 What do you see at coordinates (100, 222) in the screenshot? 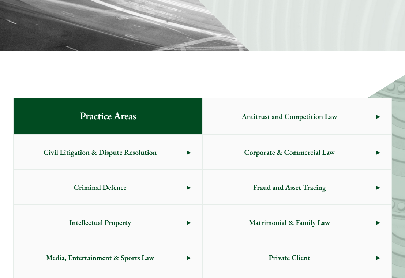
I see `span: Intellectual Property` at bounding box center [100, 222].